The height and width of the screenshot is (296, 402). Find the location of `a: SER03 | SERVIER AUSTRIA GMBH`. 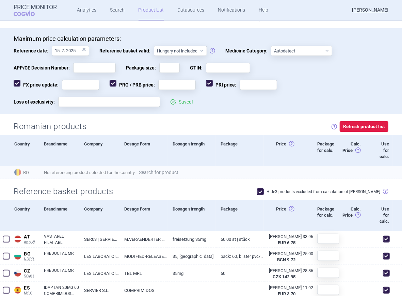

a: SER03 | SERVIER AUSTRIA GMBH is located at coordinates (99, 239).